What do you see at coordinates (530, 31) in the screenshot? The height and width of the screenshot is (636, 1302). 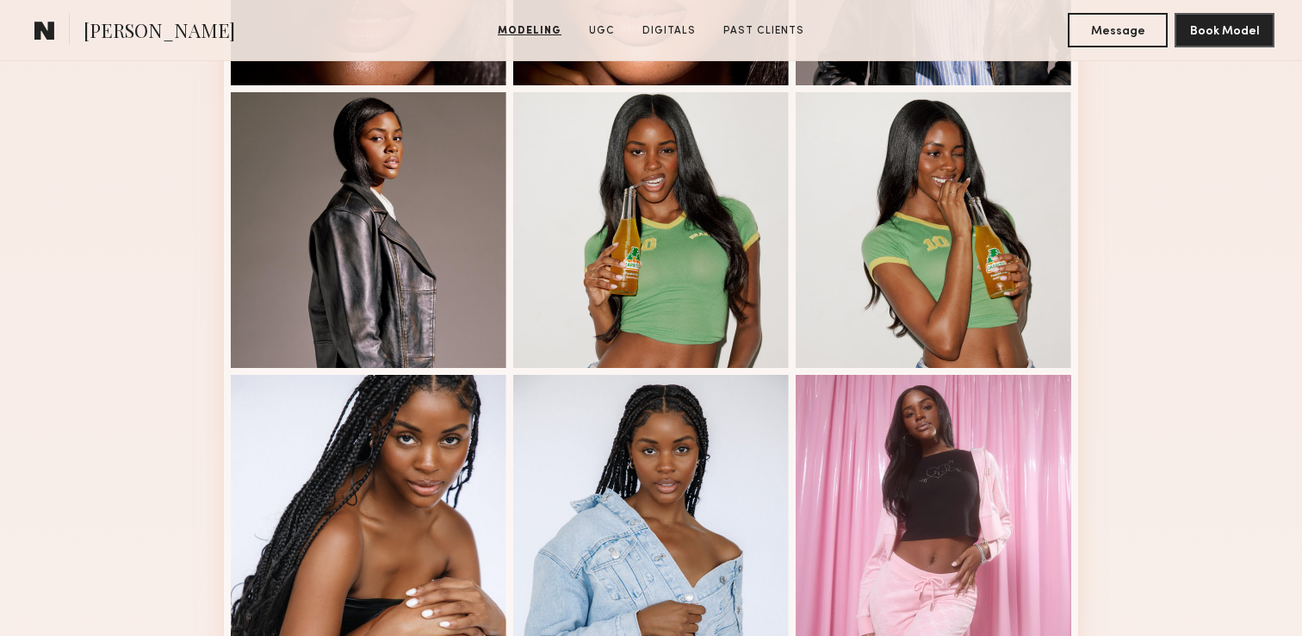 I see `a: Modeling` at bounding box center [530, 31].